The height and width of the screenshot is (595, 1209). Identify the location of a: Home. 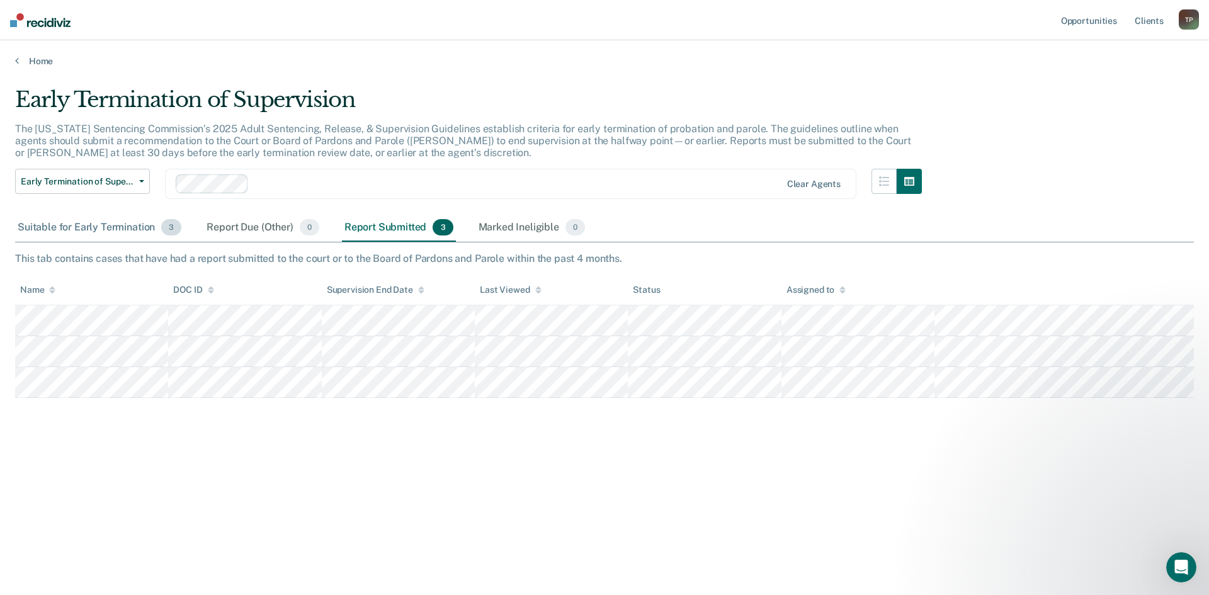
(604, 61).